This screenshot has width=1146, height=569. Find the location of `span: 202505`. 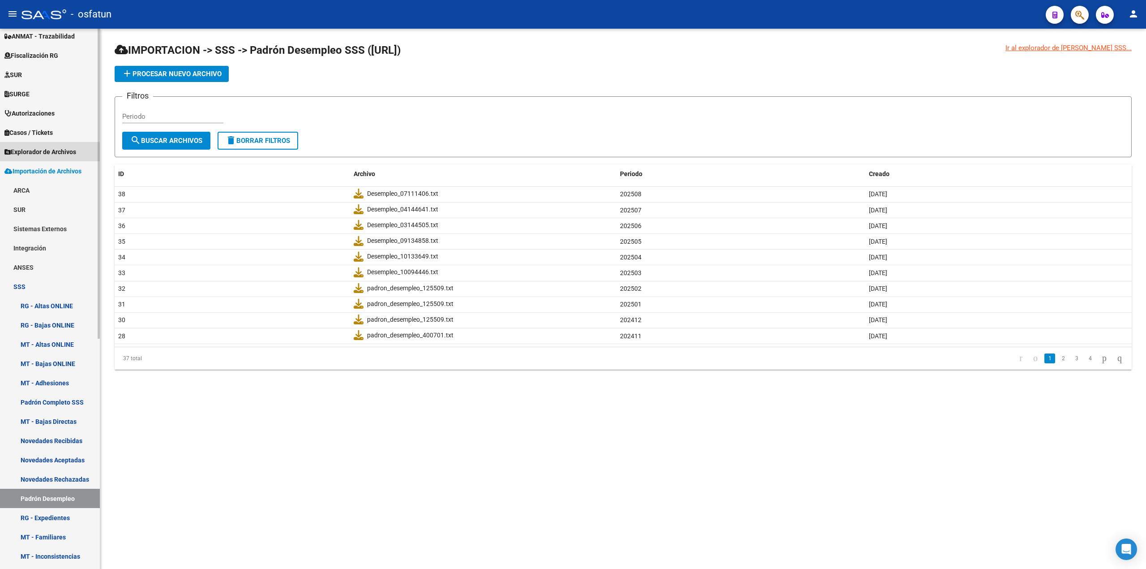

span: 202505 is located at coordinates (631, 241).